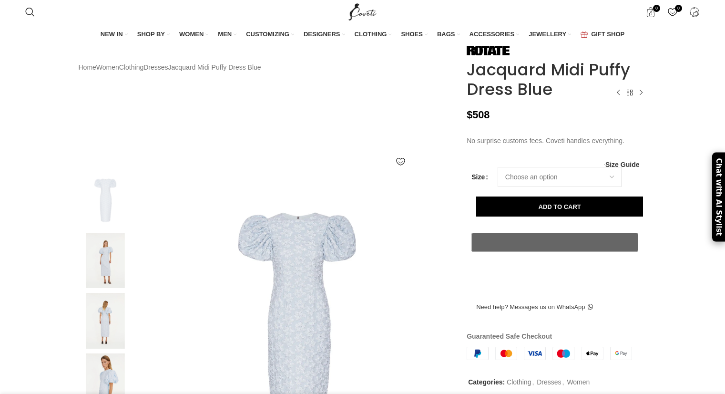  What do you see at coordinates (479, 177) in the screenshot?
I see `label: Size` at bounding box center [479, 177].